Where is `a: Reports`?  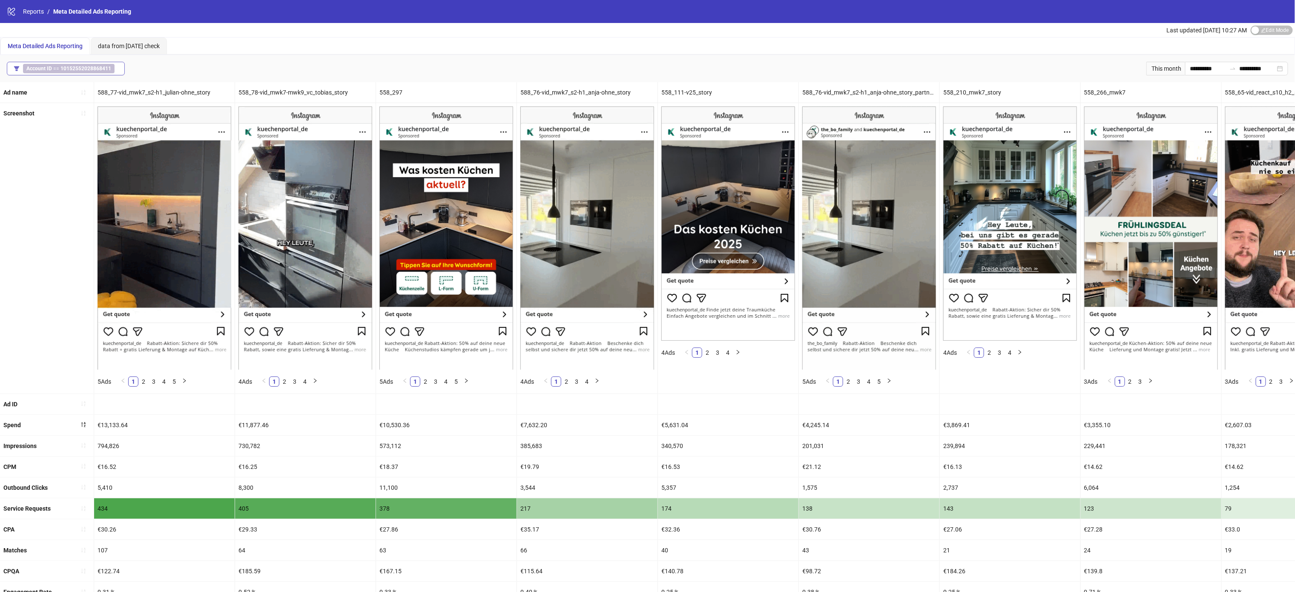
a: Reports is located at coordinates (33, 11).